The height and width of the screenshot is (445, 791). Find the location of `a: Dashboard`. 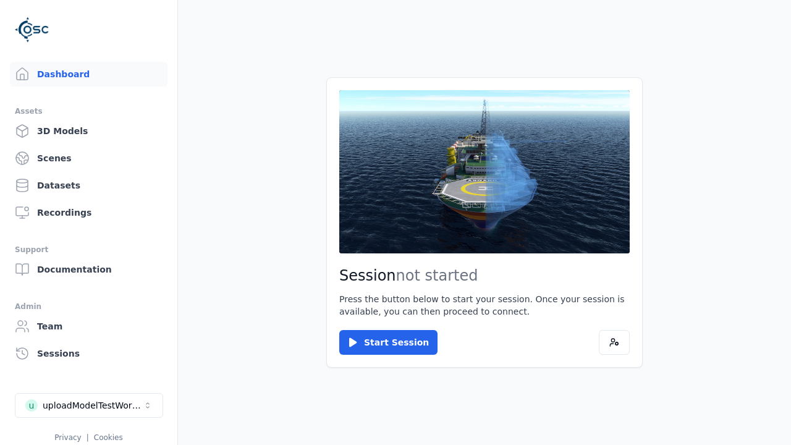

a: Dashboard is located at coordinates (88, 74).